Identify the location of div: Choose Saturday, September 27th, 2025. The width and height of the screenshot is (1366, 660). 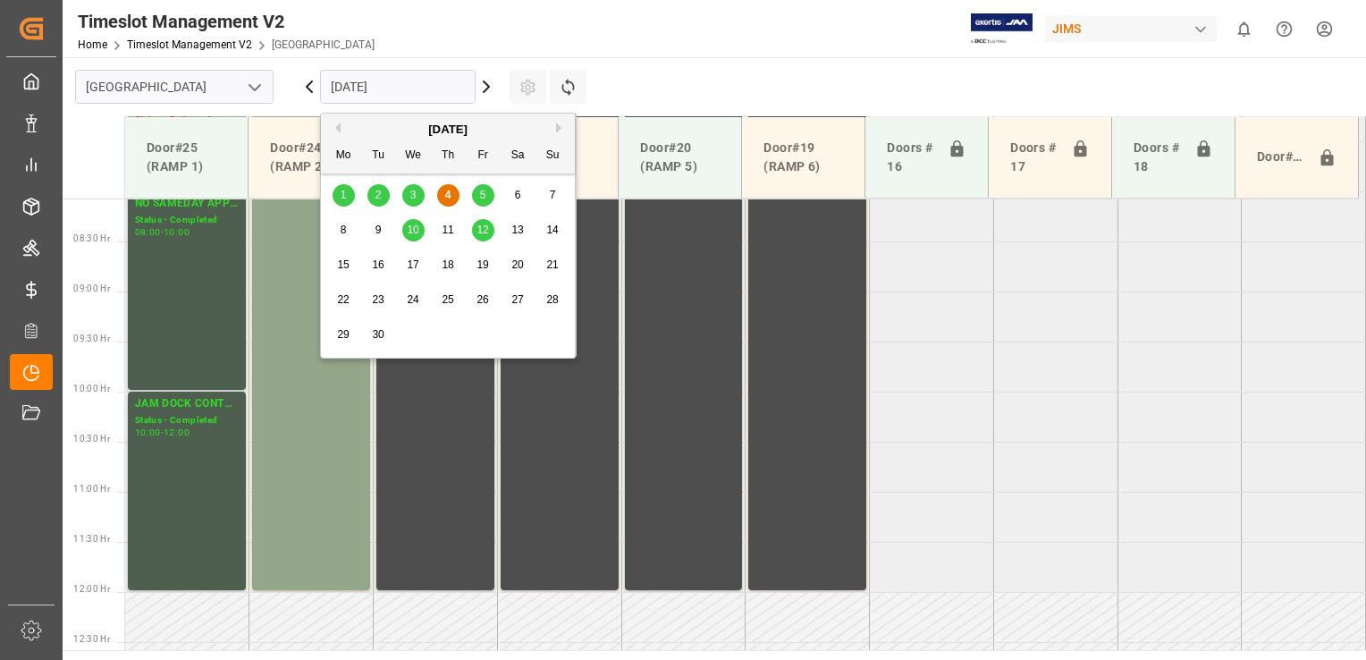
(518, 299).